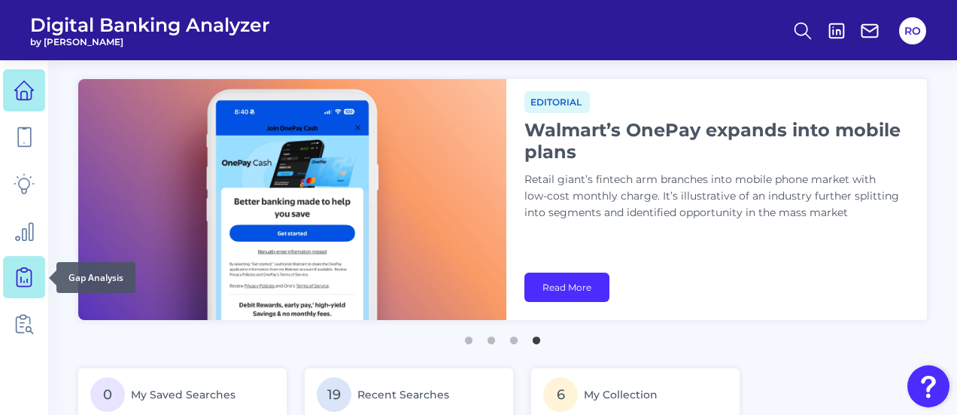 This screenshot has height=415, width=957. I want to click on span: 19, so click(334, 394).